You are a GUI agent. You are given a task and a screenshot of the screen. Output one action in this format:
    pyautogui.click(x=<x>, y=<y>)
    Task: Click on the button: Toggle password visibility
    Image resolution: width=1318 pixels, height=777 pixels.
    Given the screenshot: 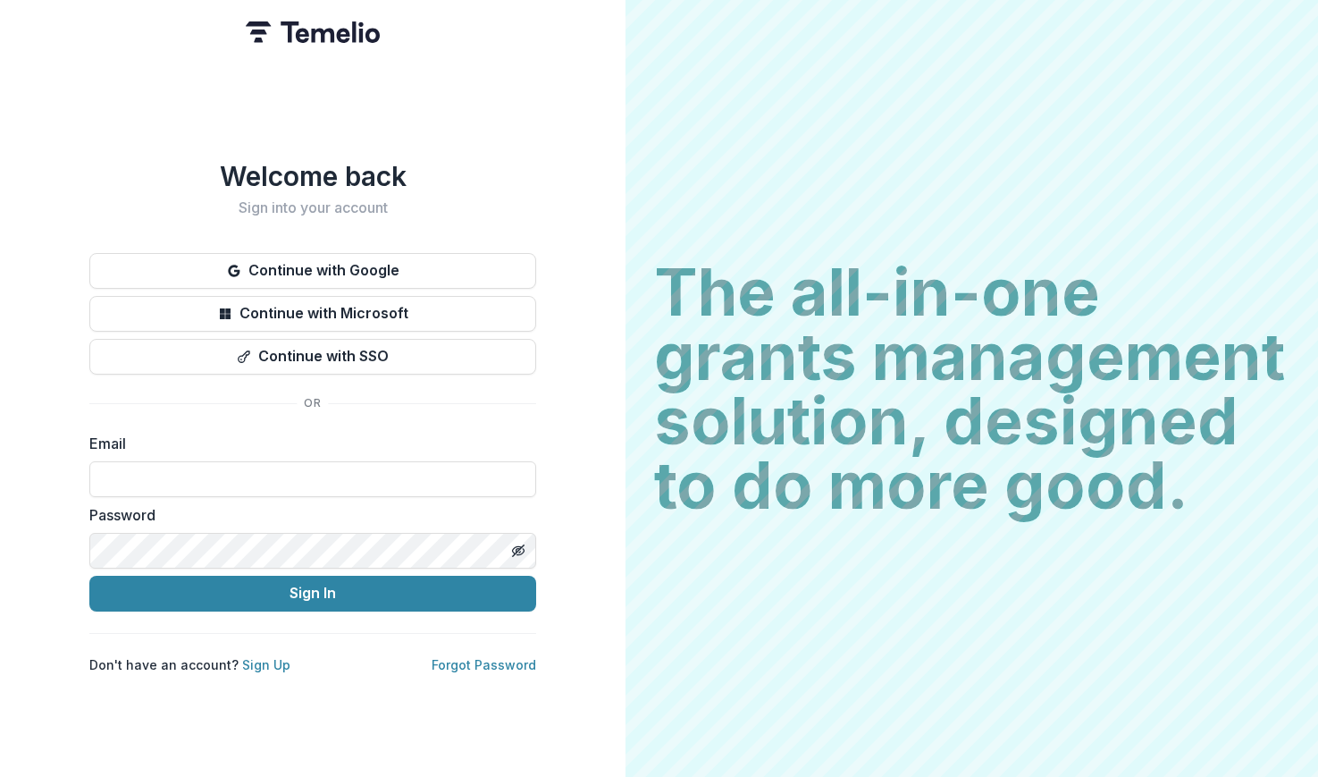 What is the action you would take?
    pyautogui.click(x=518, y=551)
    